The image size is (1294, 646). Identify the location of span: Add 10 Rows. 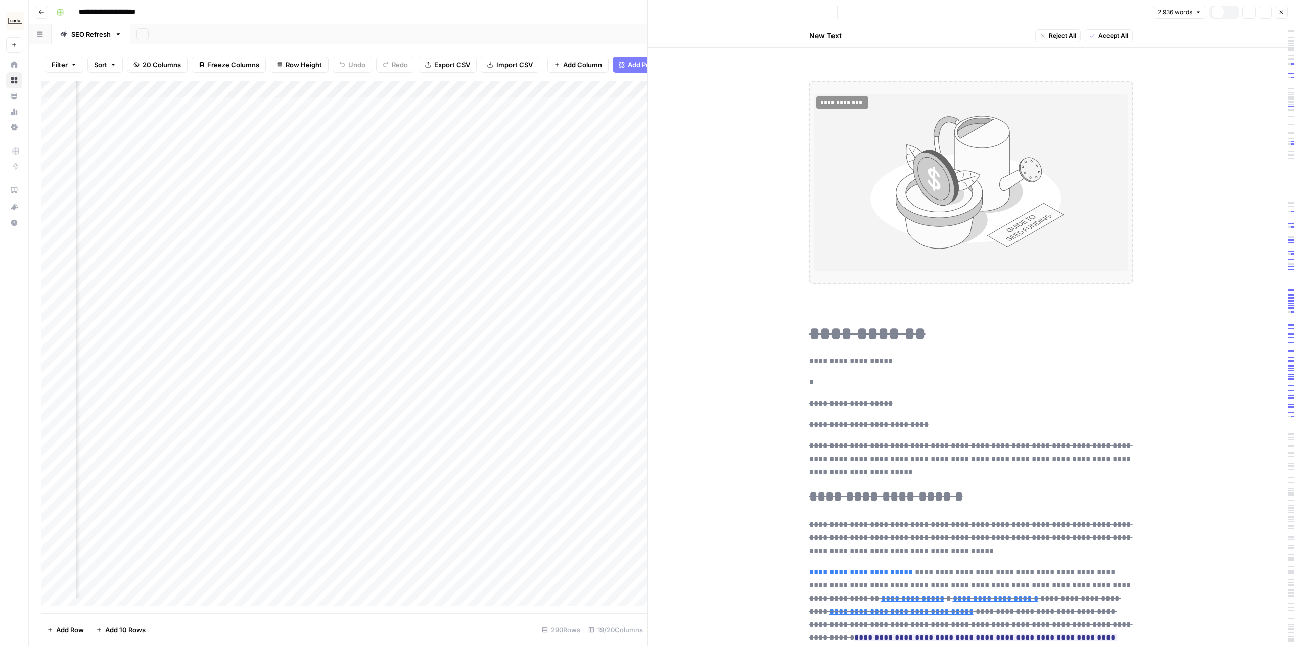
(125, 630).